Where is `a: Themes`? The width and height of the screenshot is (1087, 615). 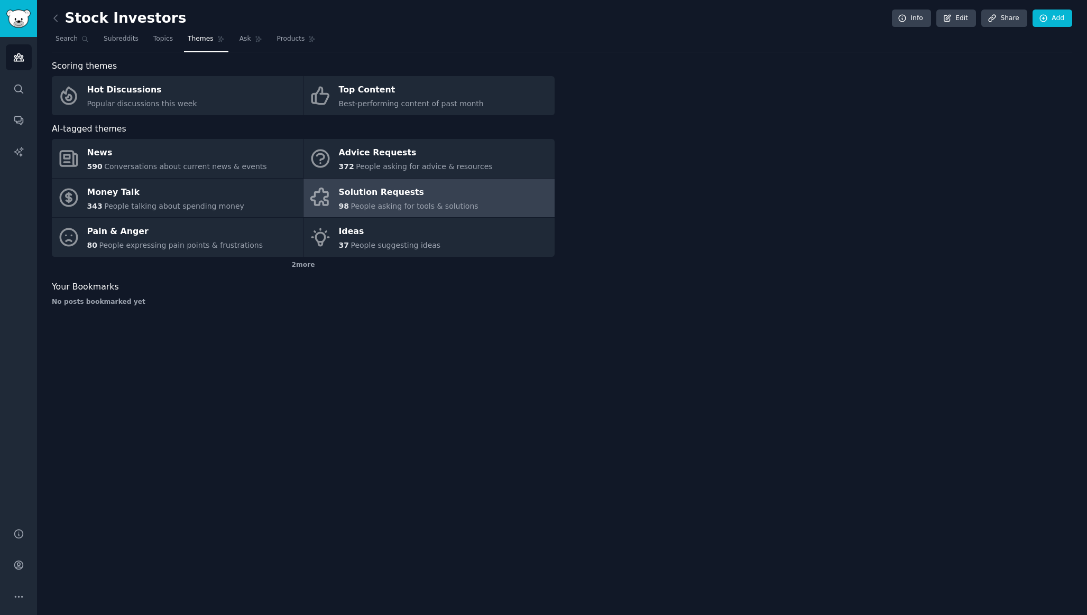
a: Themes is located at coordinates (206, 41).